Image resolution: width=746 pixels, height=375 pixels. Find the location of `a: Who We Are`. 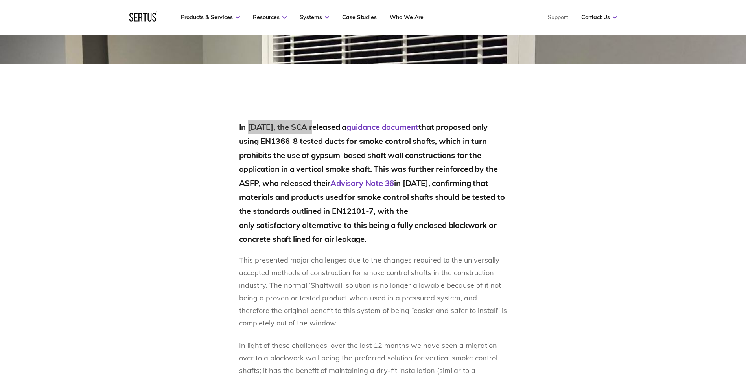

a: Who We Are is located at coordinates (407, 17).